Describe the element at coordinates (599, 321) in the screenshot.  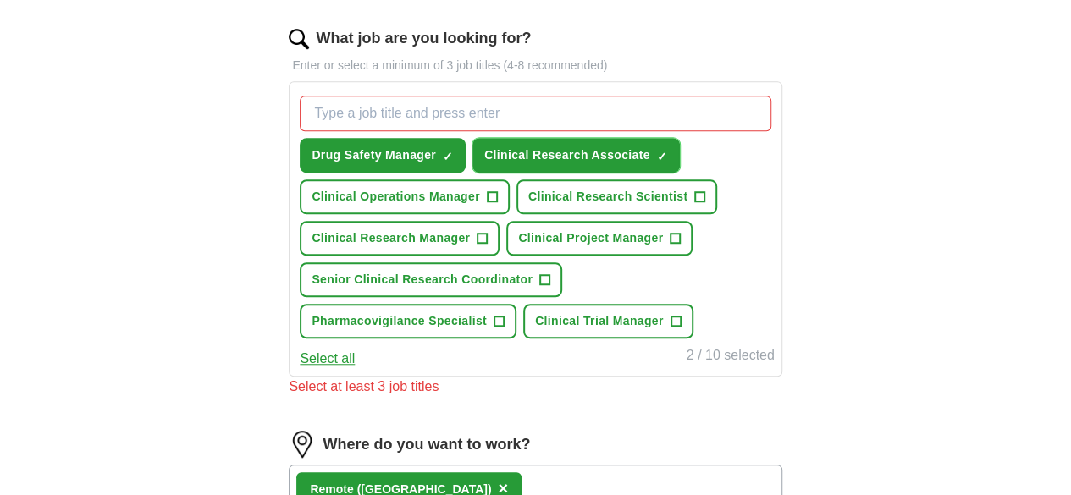
I see `span: Clinical Trial Manager` at that location.